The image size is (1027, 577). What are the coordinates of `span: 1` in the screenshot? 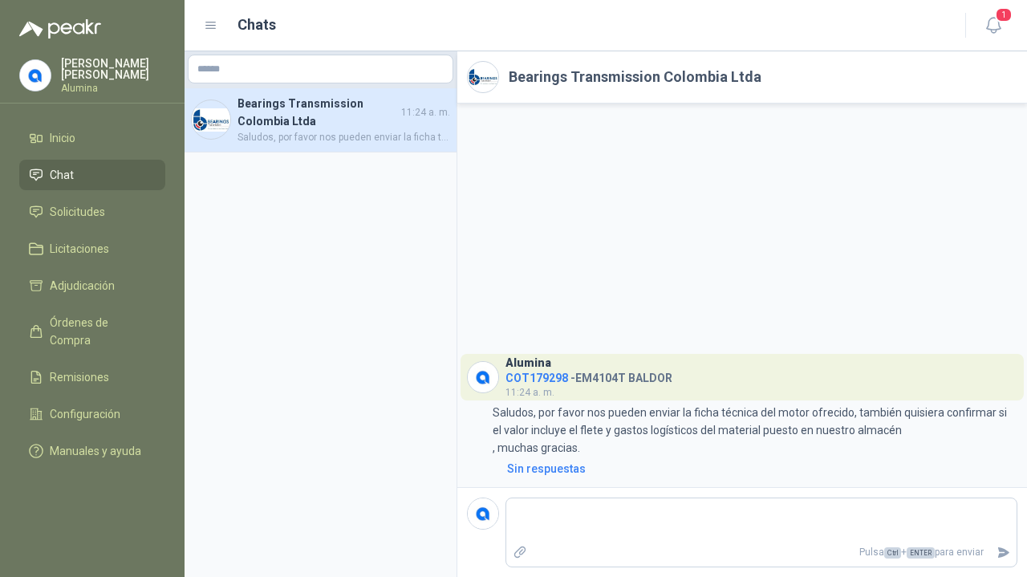 It's located at (1004, 14).